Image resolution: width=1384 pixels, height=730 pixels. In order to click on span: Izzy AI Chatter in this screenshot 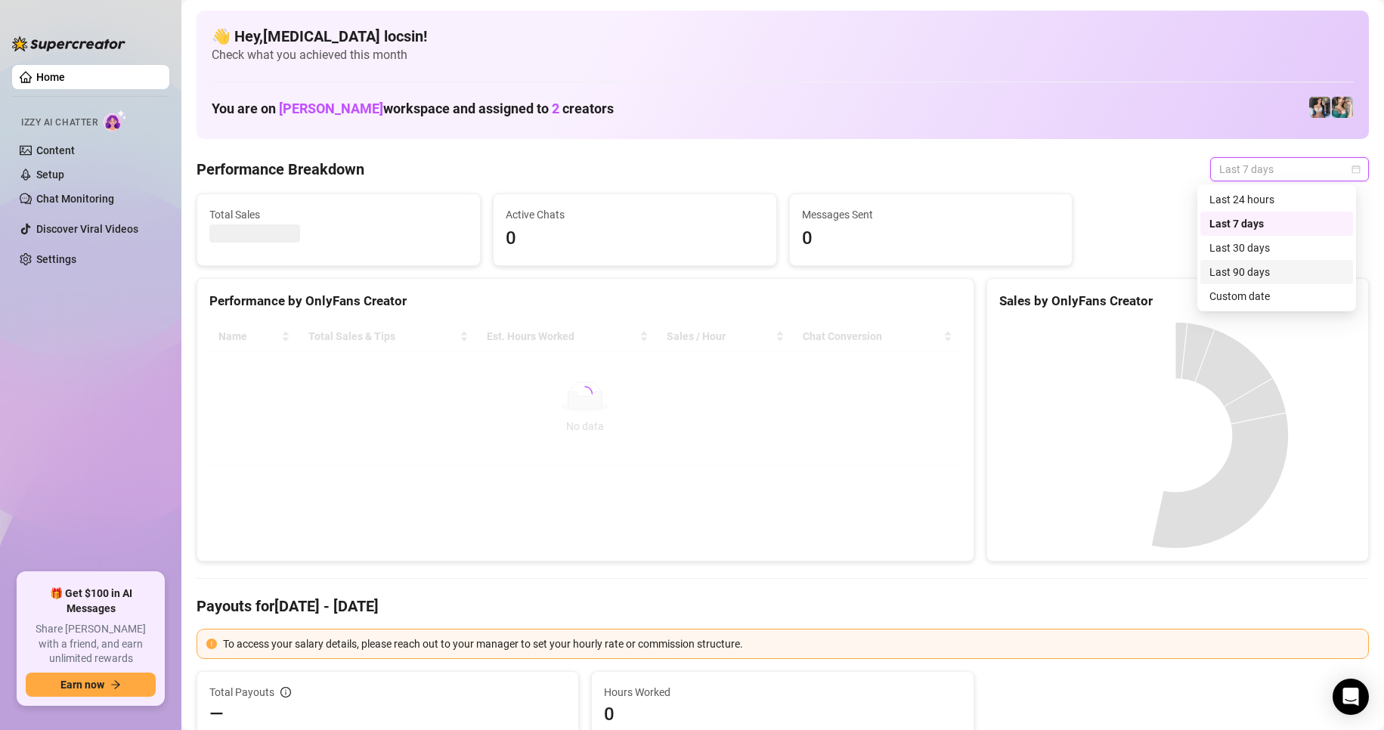, I will do `click(59, 122)`.